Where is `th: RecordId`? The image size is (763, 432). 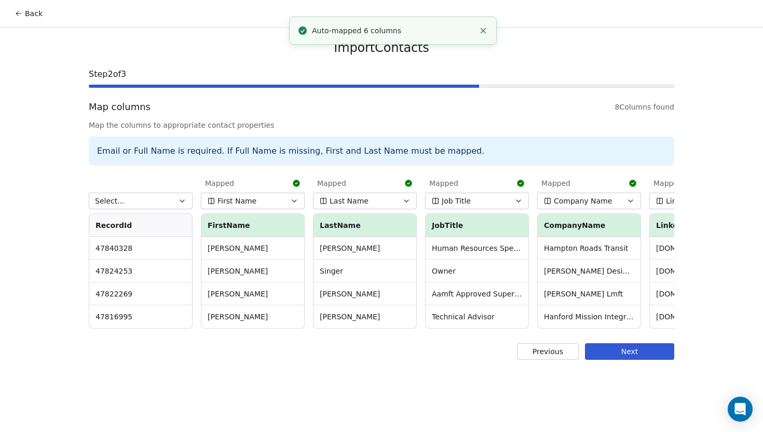 th: RecordId is located at coordinates (141, 225).